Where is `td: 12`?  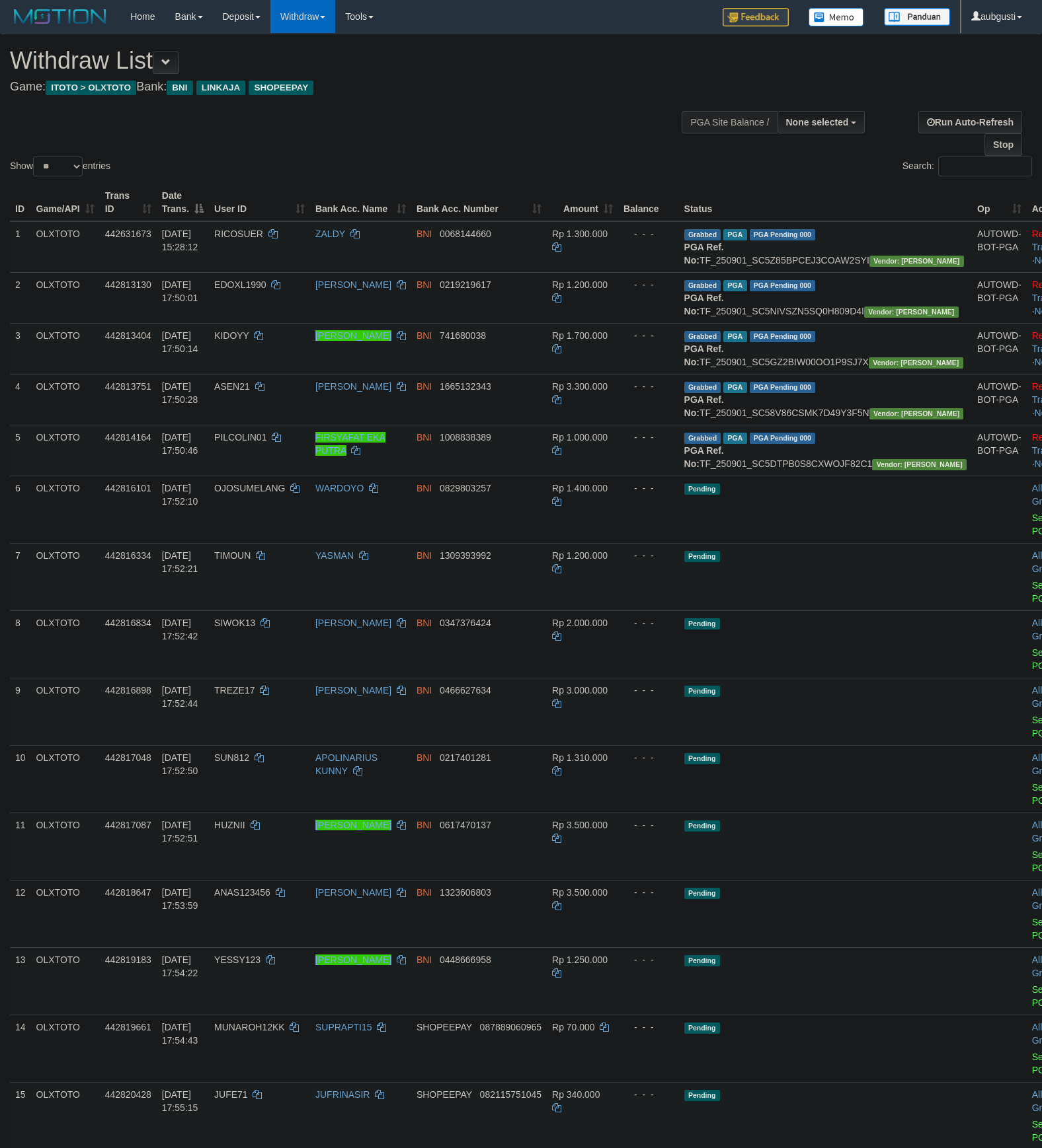 td: 12 is located at coordinates (20, 913).